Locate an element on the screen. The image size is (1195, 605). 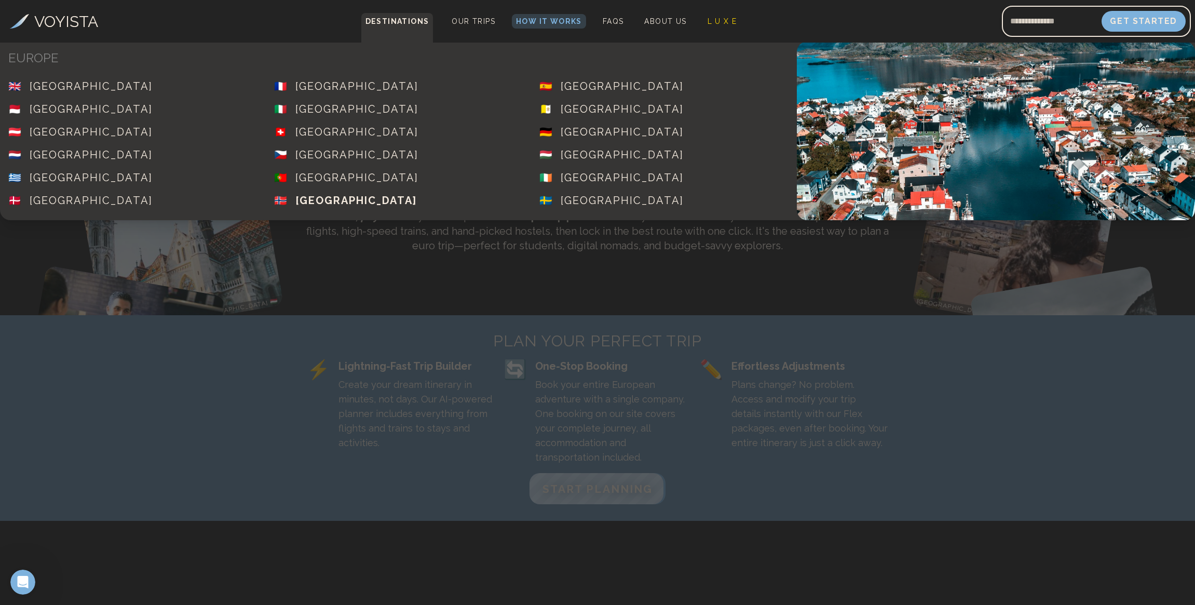
p: Create your dream itinerary in minutes, not days. Our AI-powered planner includes everything from... is located at coordinates (417, 414).